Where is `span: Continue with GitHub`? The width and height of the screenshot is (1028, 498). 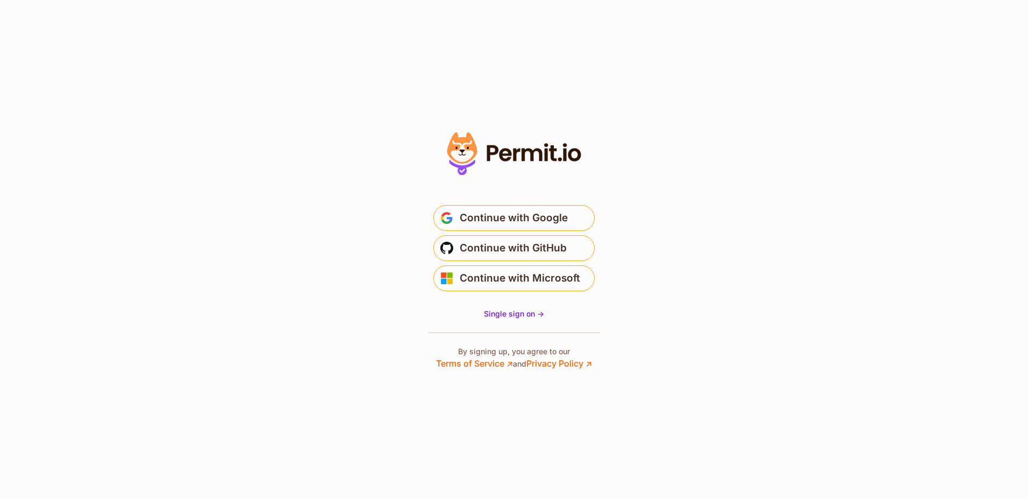
span: Continue with GitHub is located at coordinates (513, 248).